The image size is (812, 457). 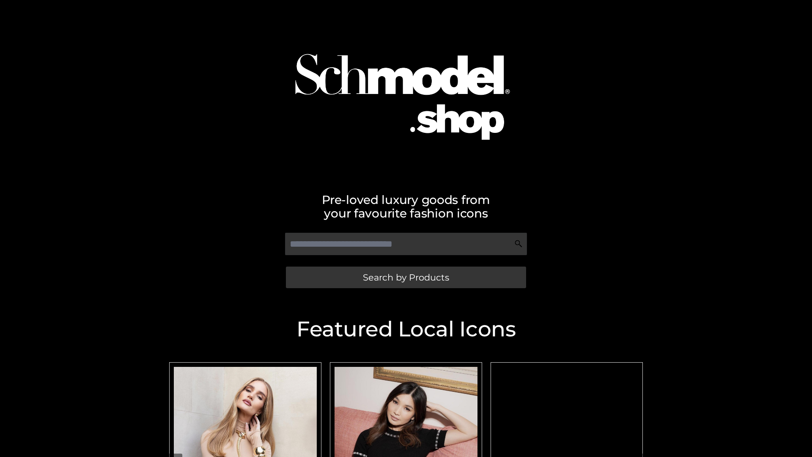 I want to click on h2: Pre-loved luxury goods from your favourite fashion icons, so click(x=406, y=206).